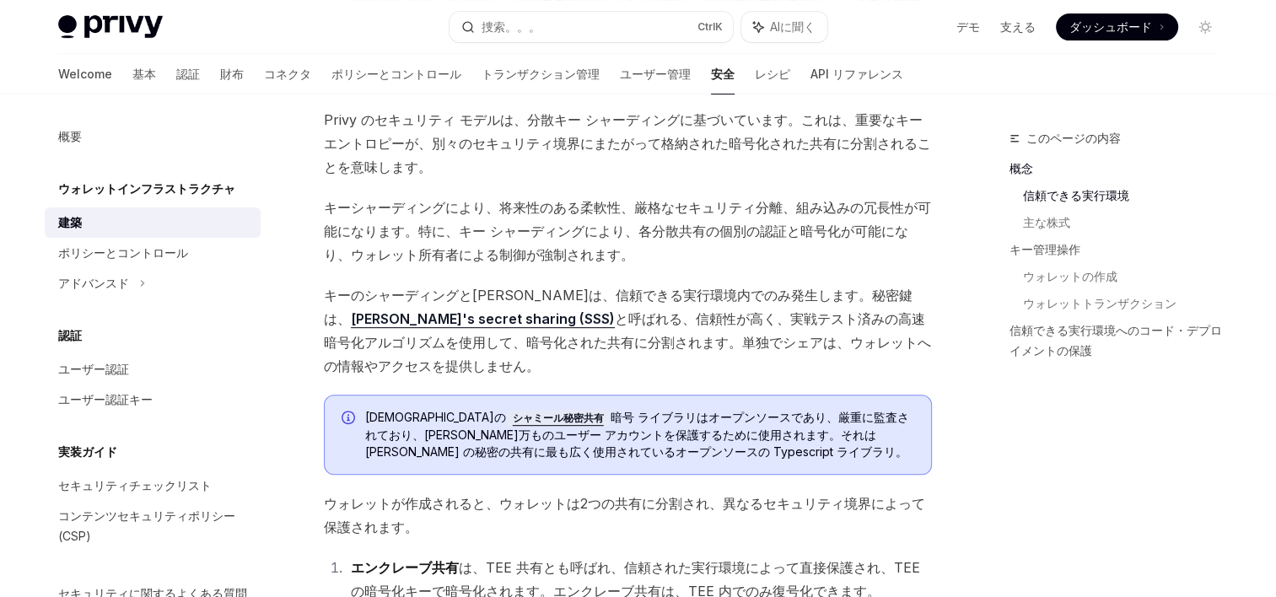 The height and width of the screenshot is (597, 1276). I want to click on font: Welcome, so click(85, 74).